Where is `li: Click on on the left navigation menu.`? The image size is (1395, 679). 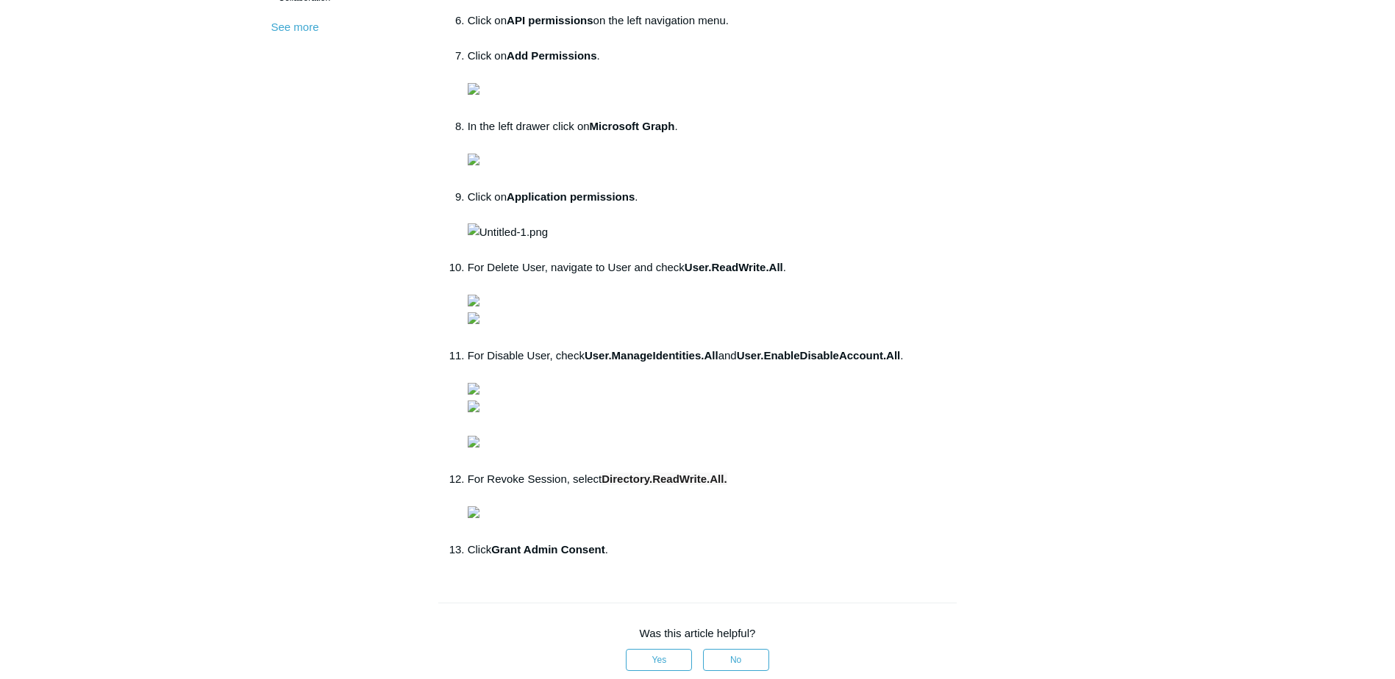 li: Click on on the left navigation menu. is located at coordinates (712, 29).